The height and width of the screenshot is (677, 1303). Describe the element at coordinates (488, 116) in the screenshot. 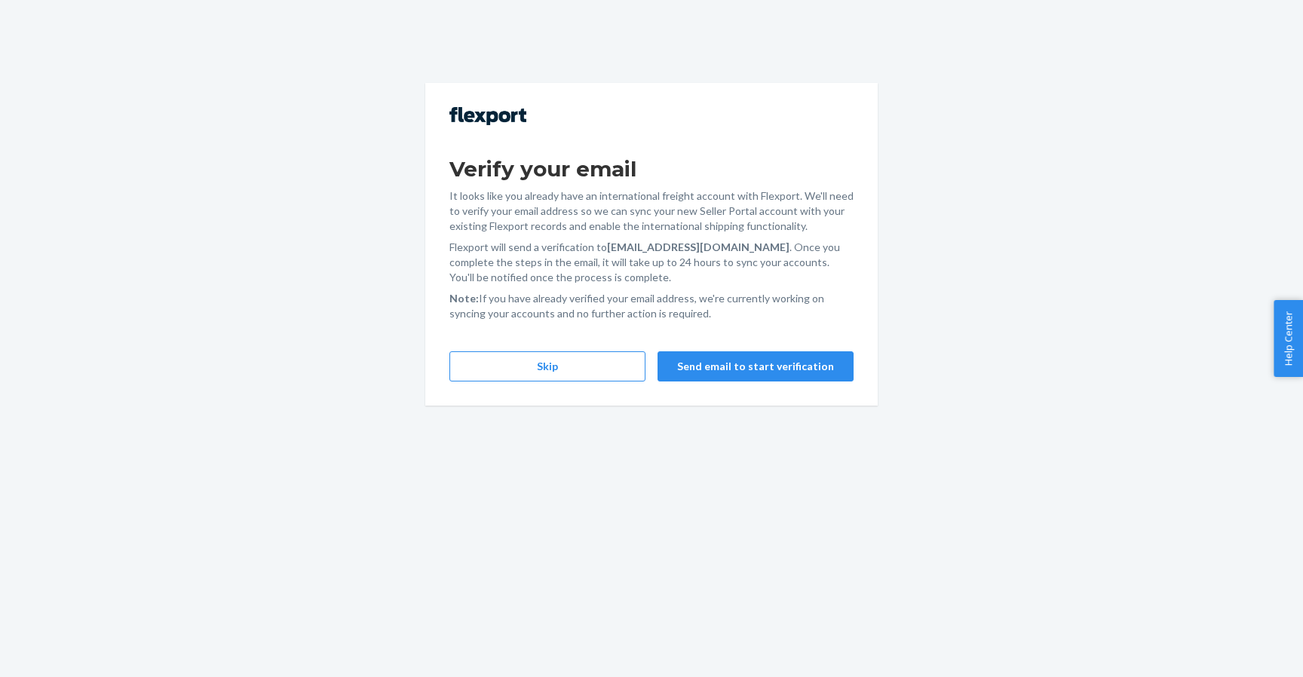

I see `img: Flexport logo` at that location.